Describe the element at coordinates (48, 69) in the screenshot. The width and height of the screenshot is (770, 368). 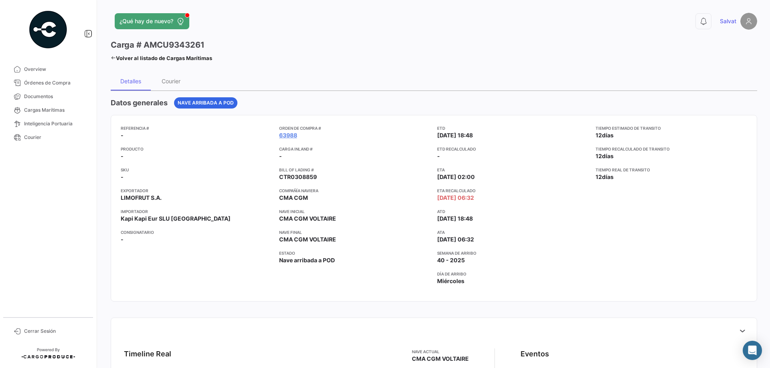
I see `a: Overview` at that location.